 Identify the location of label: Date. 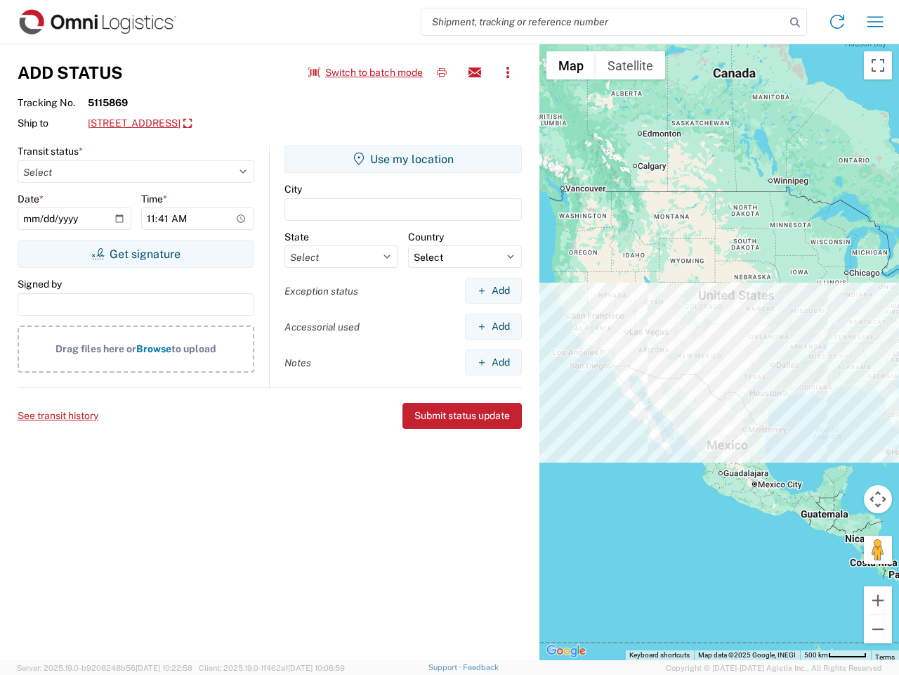
(30, 199).